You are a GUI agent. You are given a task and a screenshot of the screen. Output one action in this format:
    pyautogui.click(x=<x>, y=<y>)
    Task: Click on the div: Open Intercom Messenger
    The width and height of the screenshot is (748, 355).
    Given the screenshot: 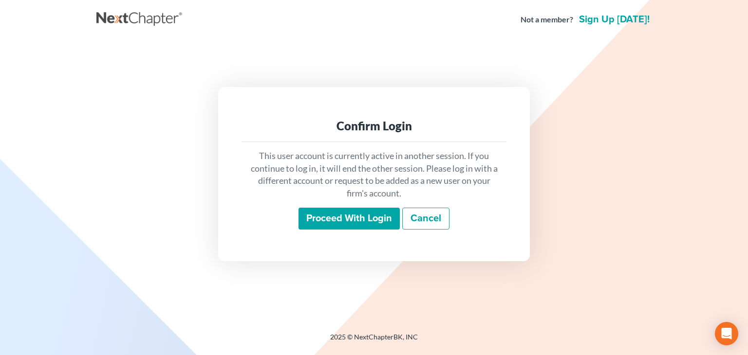 What is the action you would take?
    pyautogui.click(x=726, y=334)
    